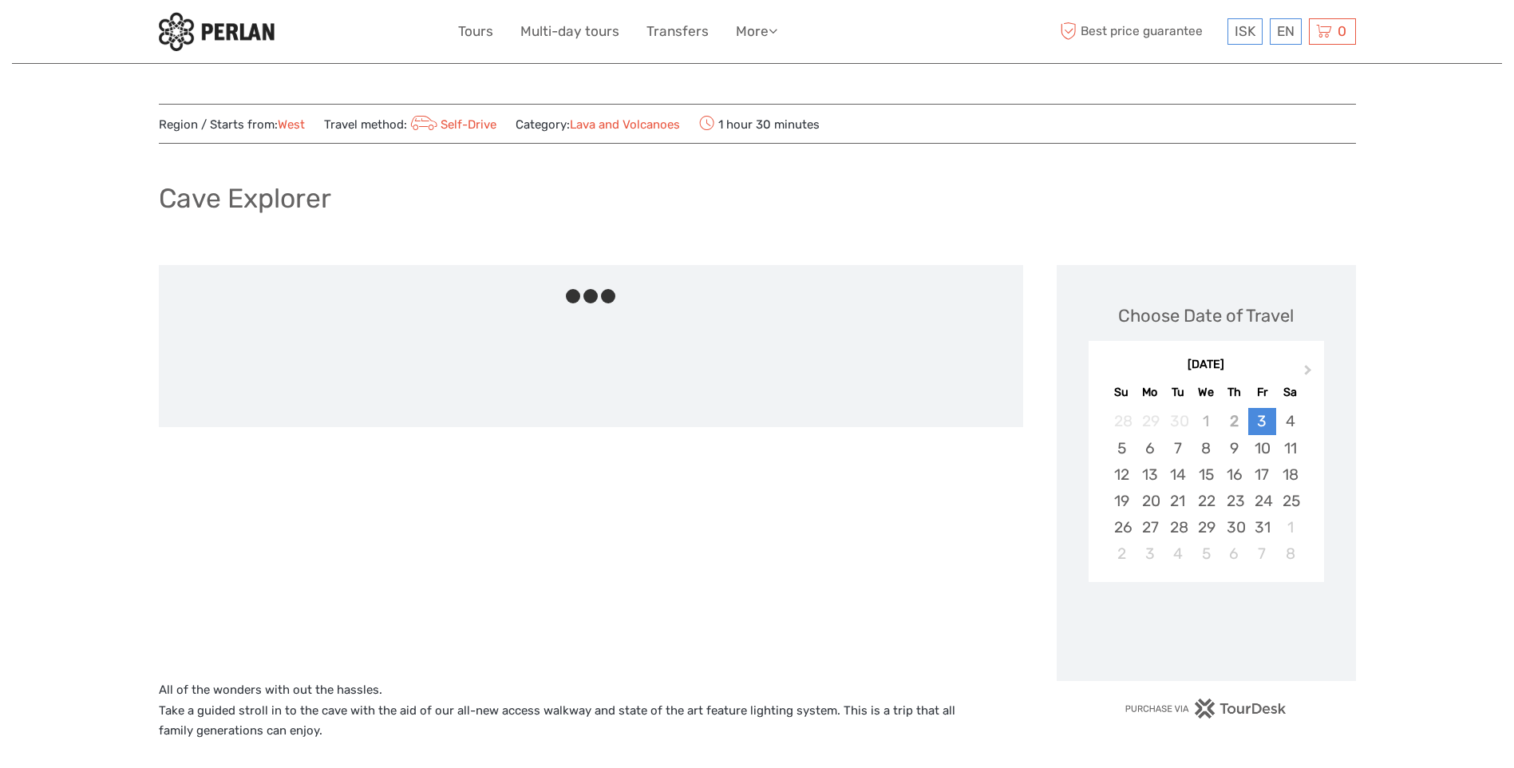  I want to click on div: Choose Wednesday, October 15th, 2025, so click(1205, 474).